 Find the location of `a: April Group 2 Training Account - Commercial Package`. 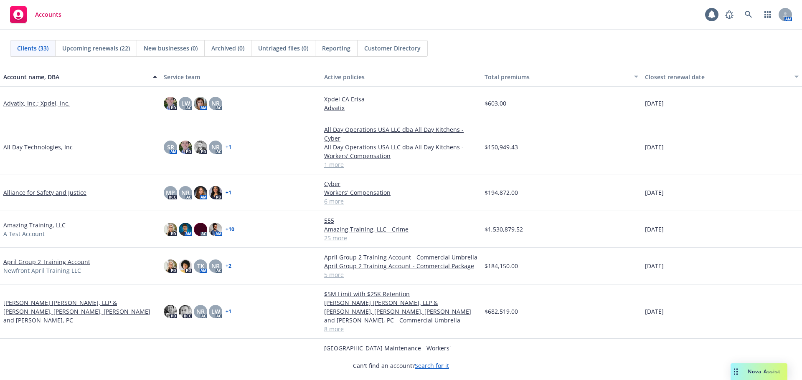

a: April Group 2 Training Account - Commercial Package is located at coordinates (401, 266).